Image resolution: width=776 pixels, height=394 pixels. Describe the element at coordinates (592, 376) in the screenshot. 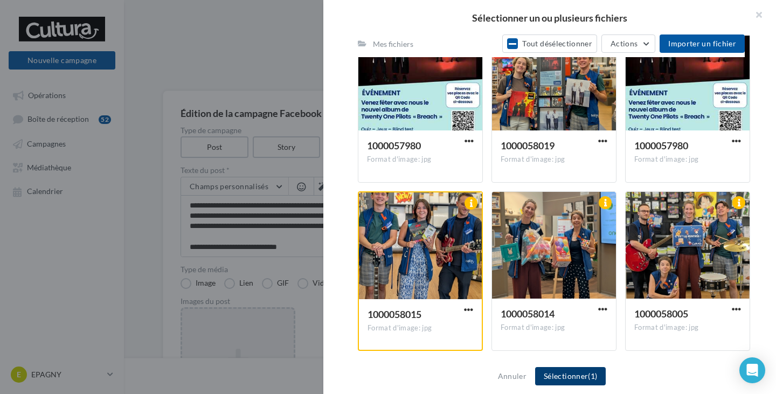

I see `span: (1)` at that location.